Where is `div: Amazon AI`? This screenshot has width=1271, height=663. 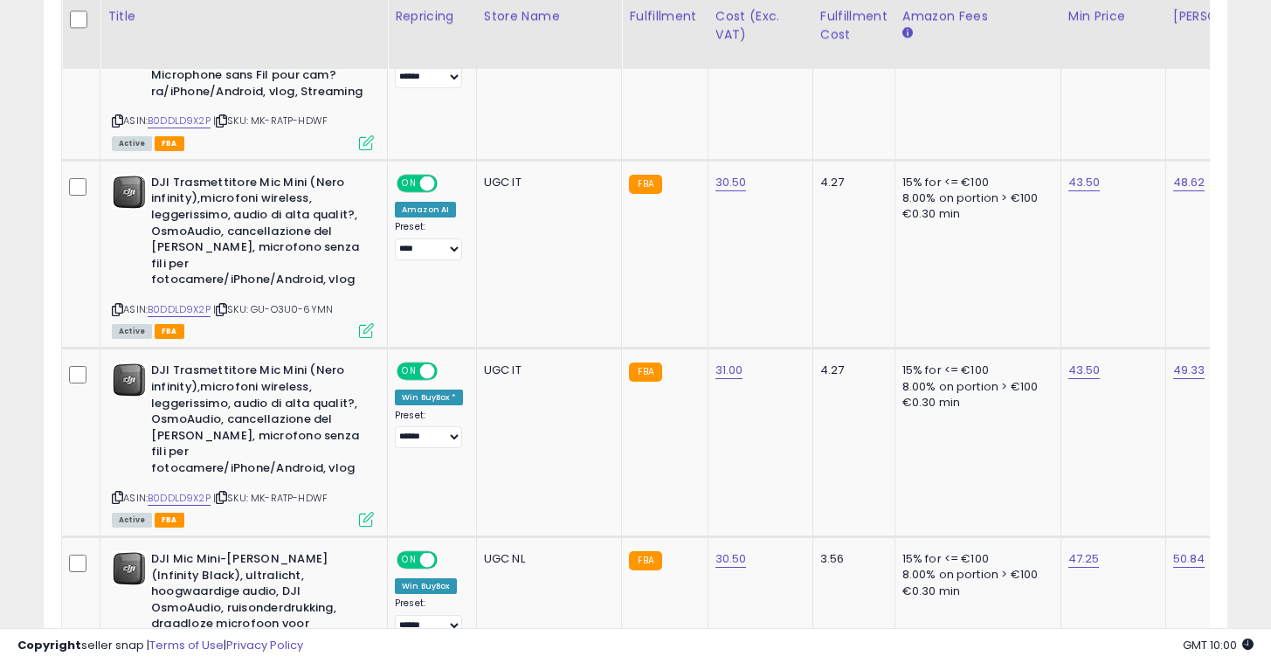 div: Amazon AI is located at coordinates (426, 210).